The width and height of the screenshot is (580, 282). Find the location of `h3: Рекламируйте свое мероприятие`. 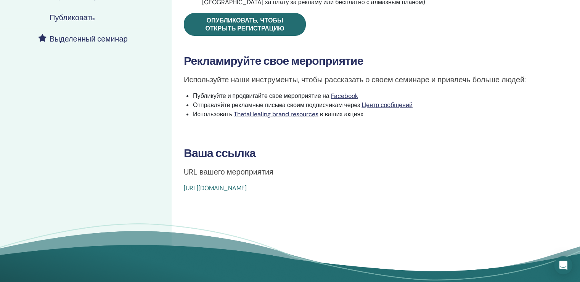

h3: Рекламируйте свое мероприятие is located at coordinates (365, 61).